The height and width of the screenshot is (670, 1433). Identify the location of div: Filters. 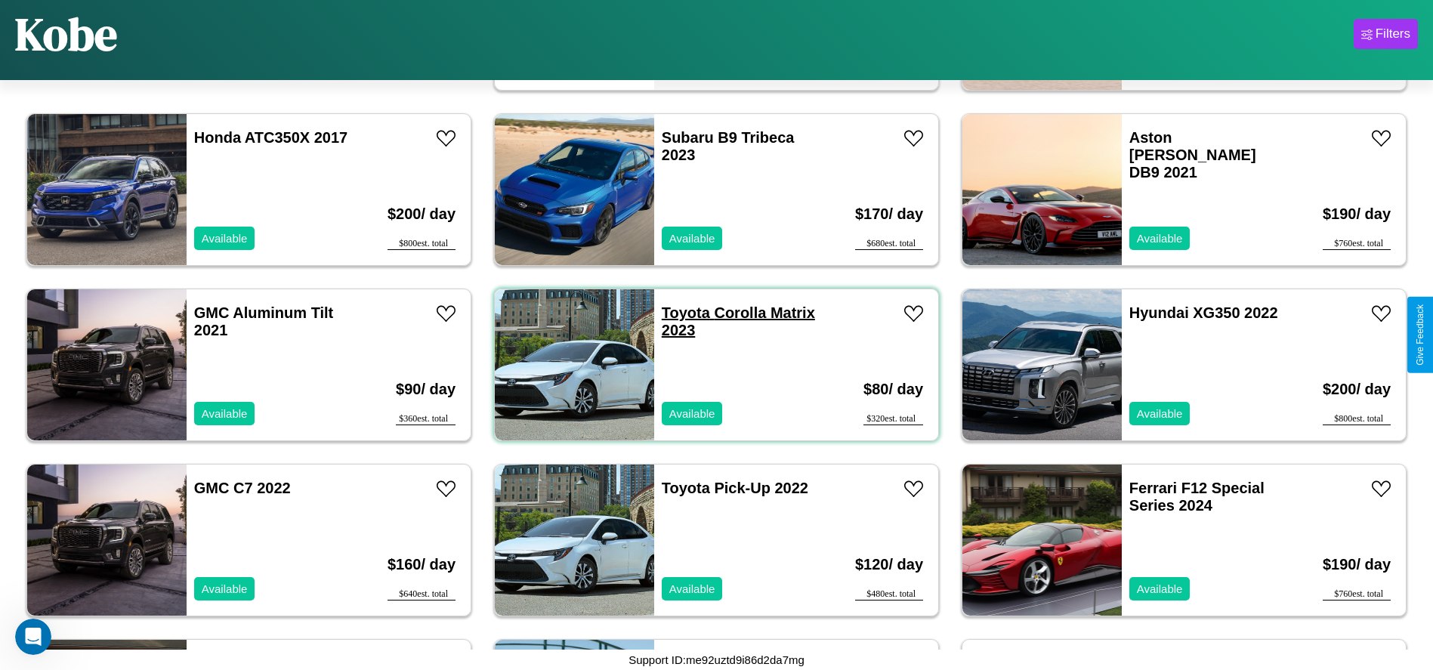
(1393, 34).